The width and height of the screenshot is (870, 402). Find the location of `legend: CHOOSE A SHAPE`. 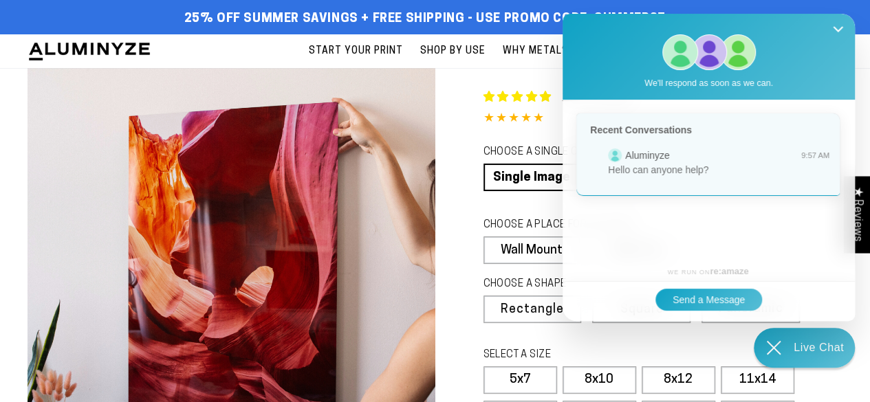

legend: CHOOSE A SHAPE is located at coordinates (579, 285).